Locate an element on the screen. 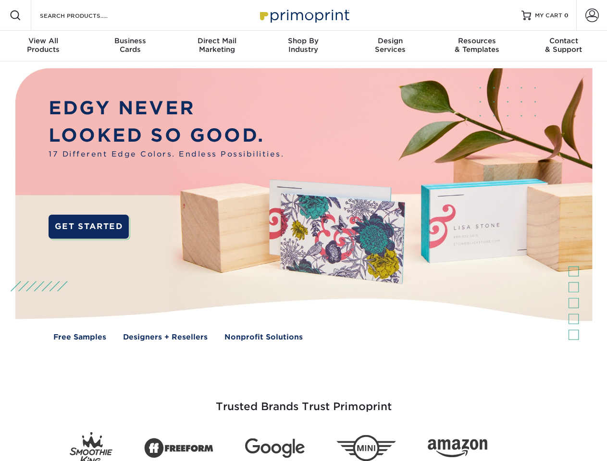 The height and width of the screenshot is (461, 607). div: & Templates is located at coordinates (476, 45).